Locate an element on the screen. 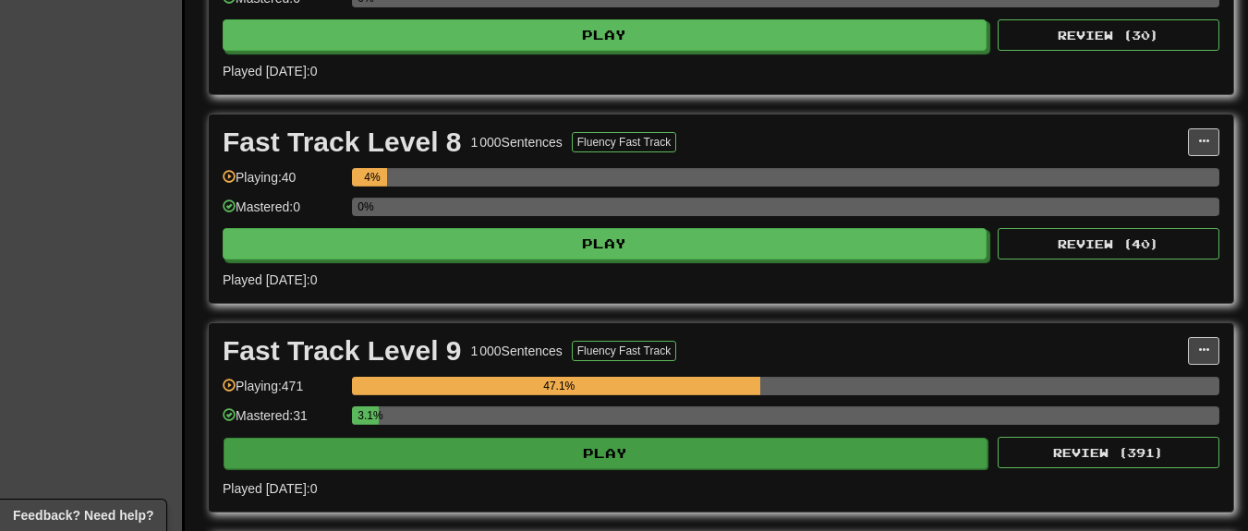  div: Mastered: 0 is located at coordinates (283, 212).